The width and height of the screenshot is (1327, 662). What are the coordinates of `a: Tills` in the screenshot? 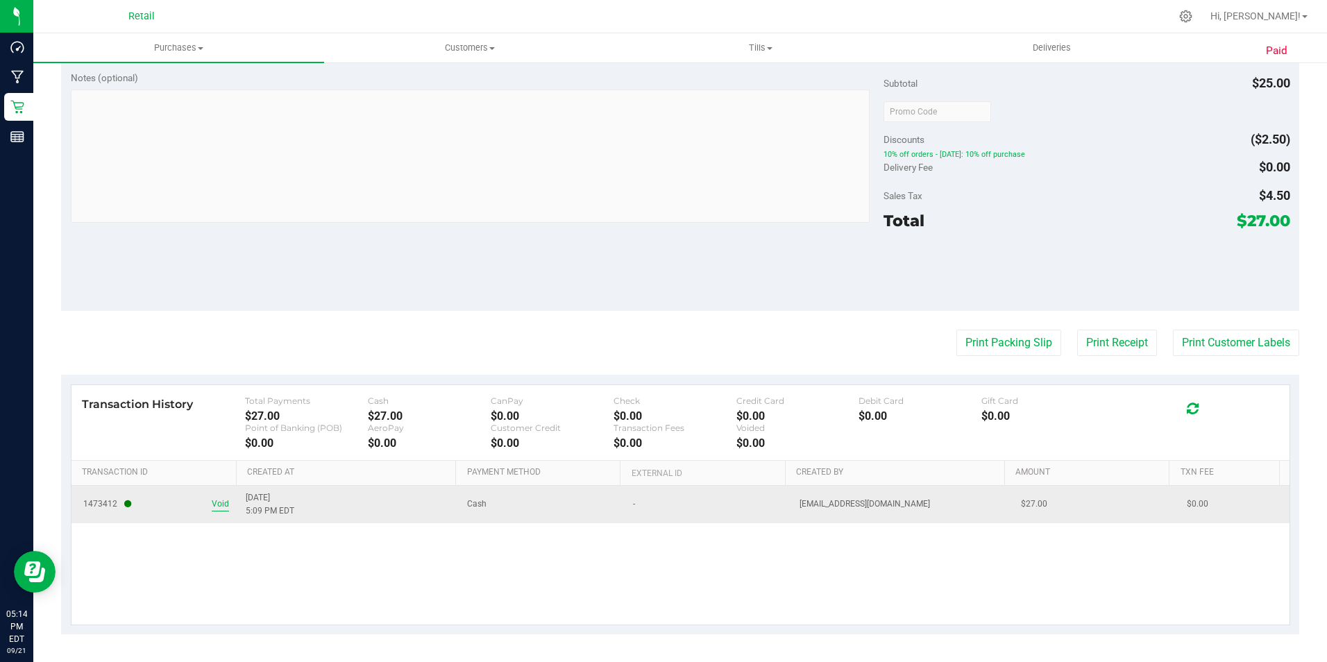 It's located at (761, 48).